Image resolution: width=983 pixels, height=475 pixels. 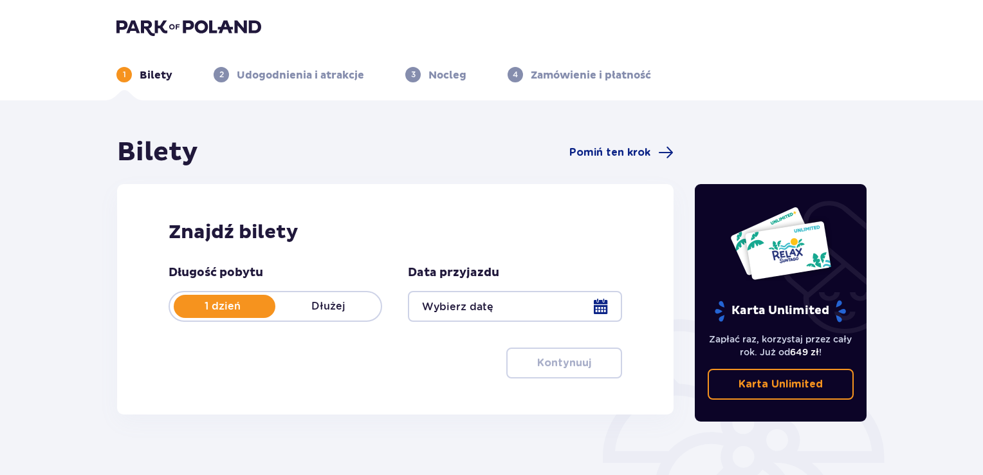 What do you see at coordinates (516, 75) in the screenshot?
I see `p: 4` at bounding box center [516, 75].